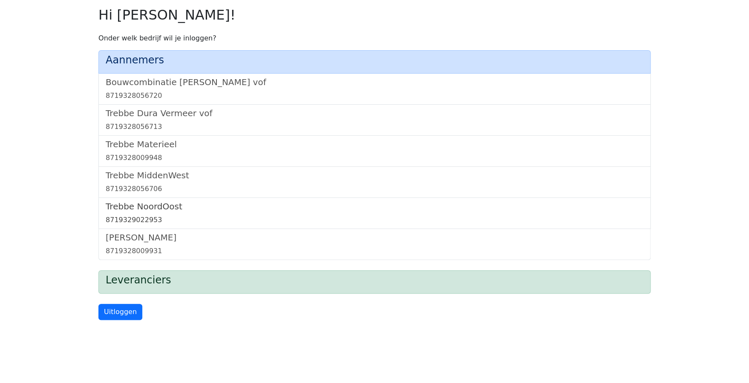 The width and height of the screenshot is (749, 383). I want to click on div: 8719328009931, so click(374, 251).